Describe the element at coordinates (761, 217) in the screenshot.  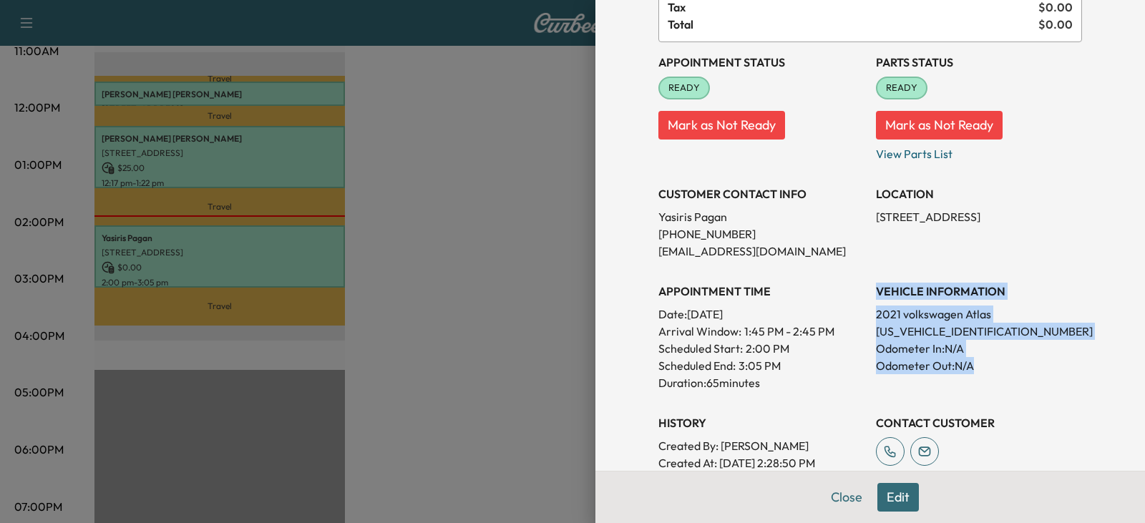
I see `p: Yasiris Pagan` at that location.